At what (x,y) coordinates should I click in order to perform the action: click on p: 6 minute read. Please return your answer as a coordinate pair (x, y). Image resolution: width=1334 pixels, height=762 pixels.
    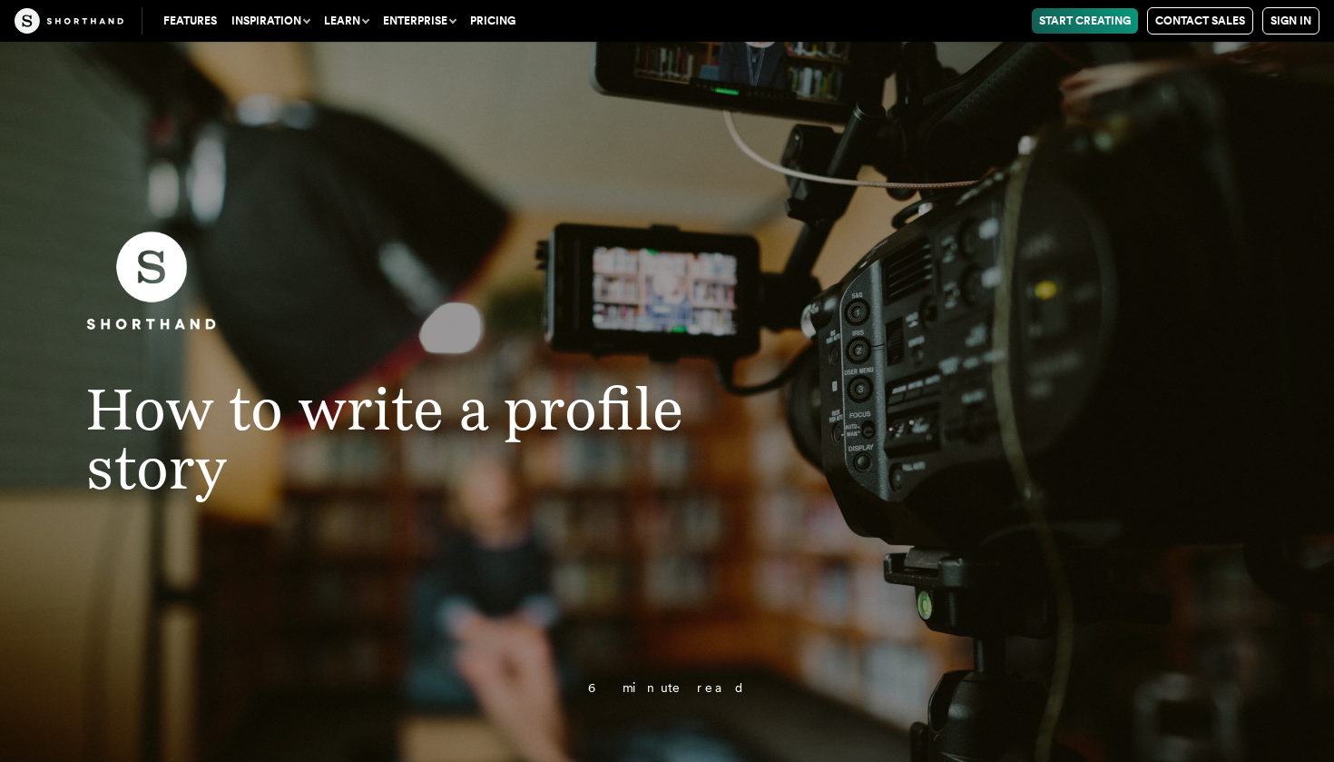
    Looking at the image, I should click on (666, 687).